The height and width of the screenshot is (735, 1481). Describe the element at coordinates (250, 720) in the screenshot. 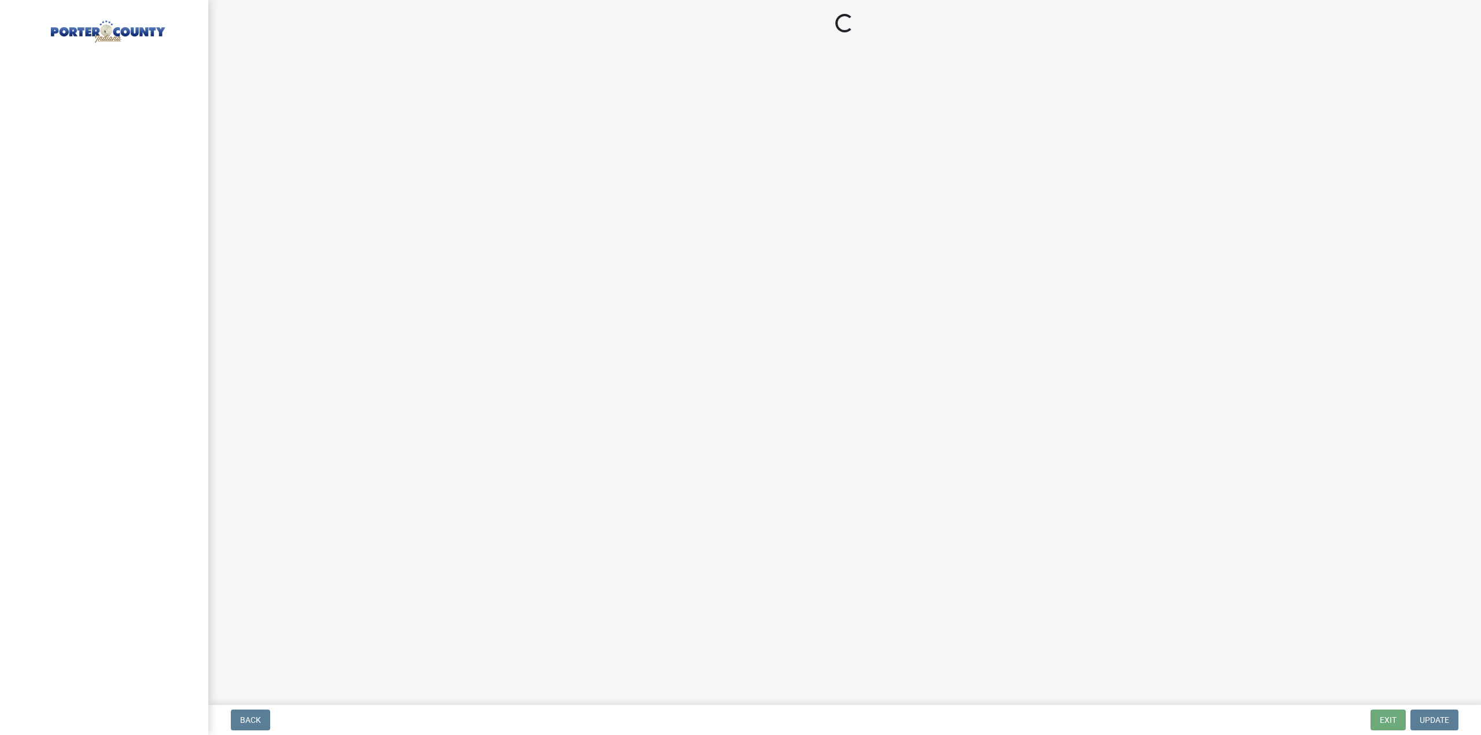

I see `button: Back` at that location.